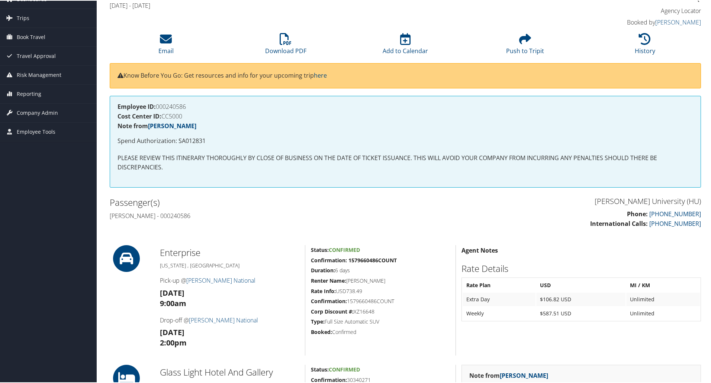 This screenshot has height=383, width=711. I want to click on strong: Phone:, so click(638, 213).